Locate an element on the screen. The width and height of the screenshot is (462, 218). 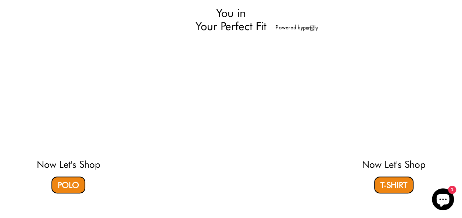
h2: You in Your Perfect Fit is located at coordinates (231, 19).